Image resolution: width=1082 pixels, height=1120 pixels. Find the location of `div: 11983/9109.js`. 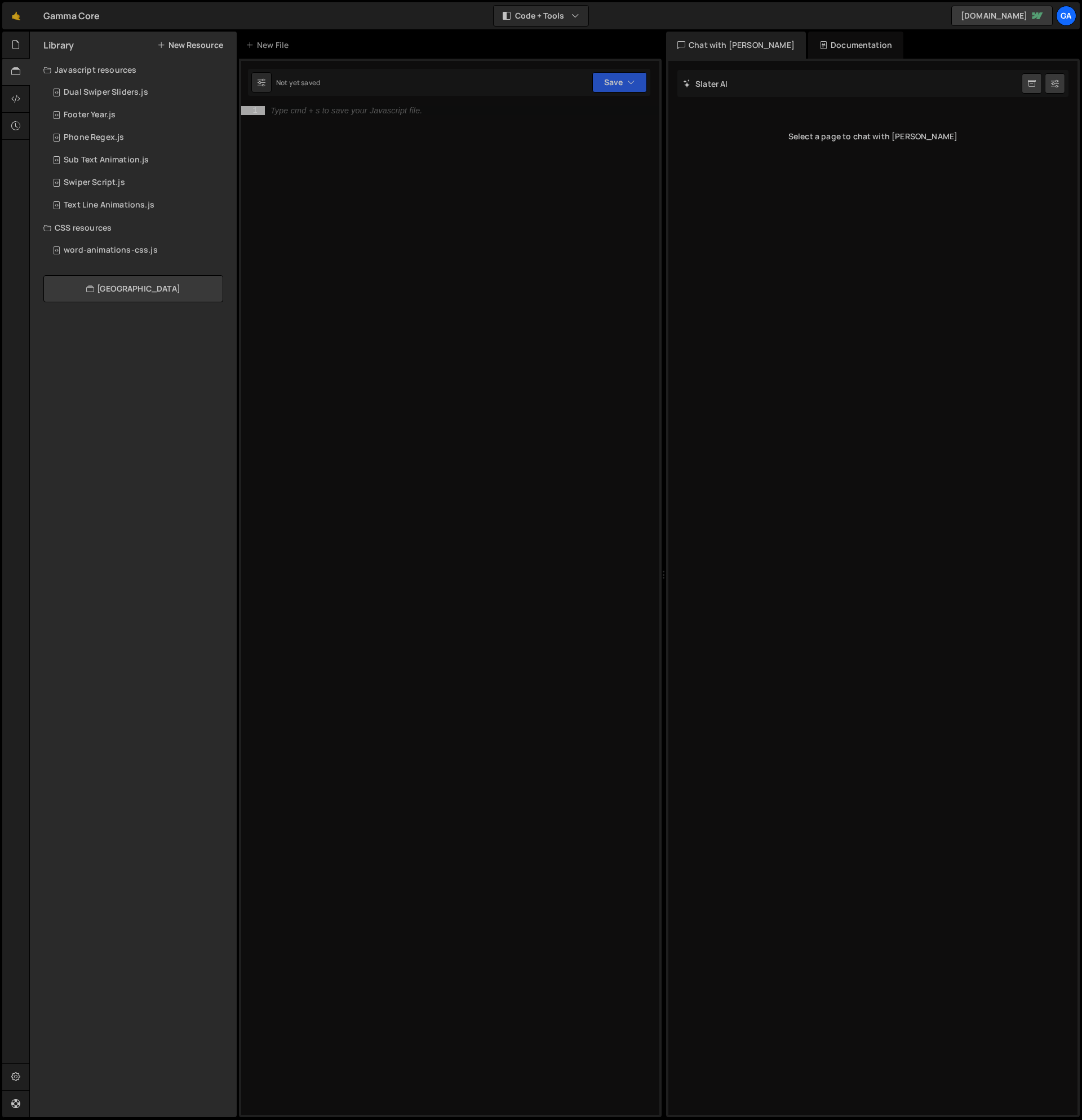

div: 11983/9109.js is located at coordinates (140, 160).